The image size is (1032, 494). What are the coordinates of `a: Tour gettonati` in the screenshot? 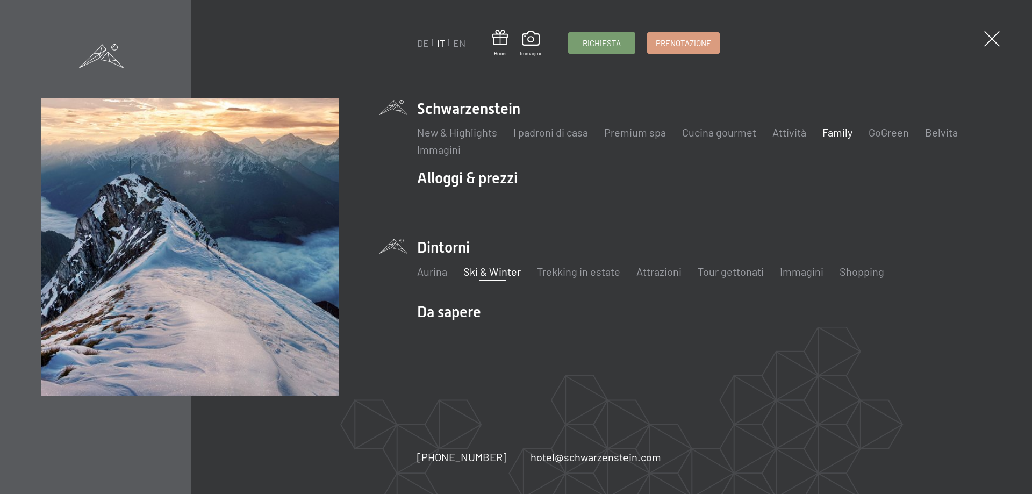 It's located at (731, 272).